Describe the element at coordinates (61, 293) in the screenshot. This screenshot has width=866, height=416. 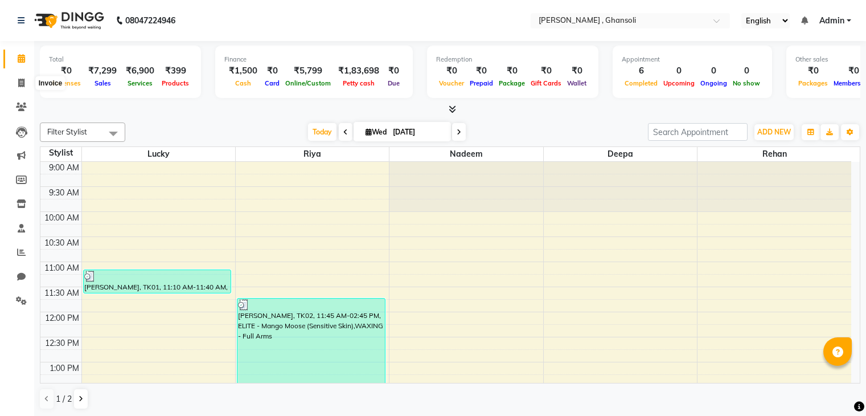
I see `div: 11:30 AM` at that location.